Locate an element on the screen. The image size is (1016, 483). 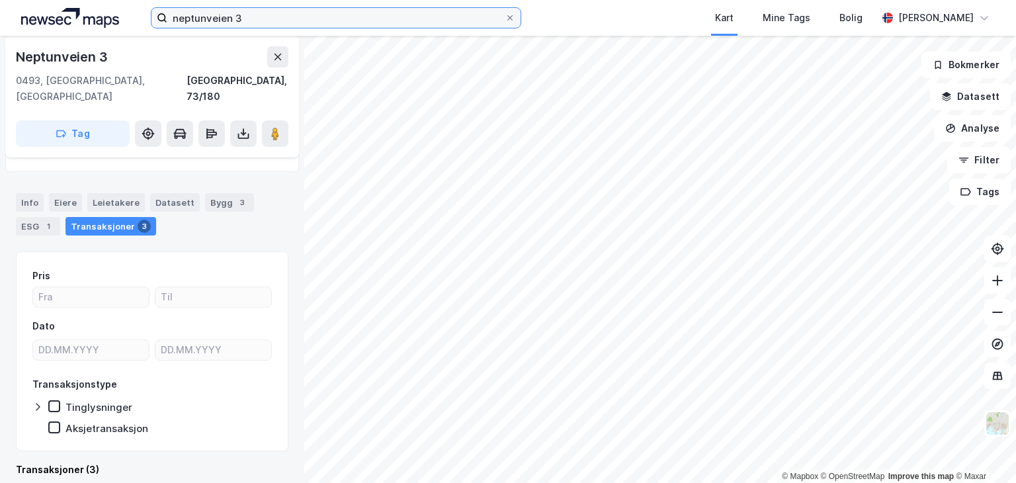
input: Søk på adresse, matrikkel, gårdeiere, leietakere eller personer is located at coordinates (336, 18).